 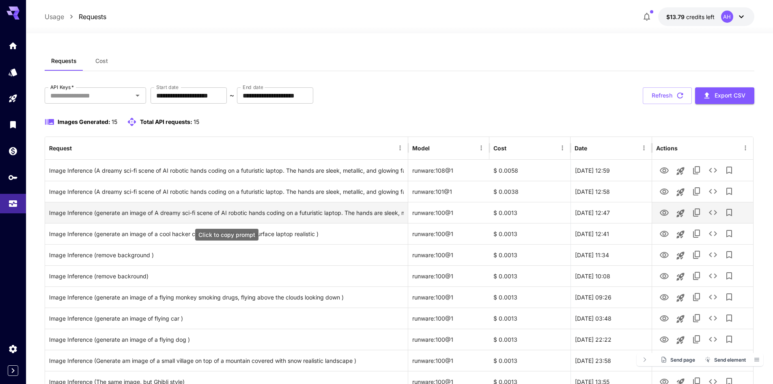 What do you see at coordinates (167, 87) in the screenshot?
I see `label: Start date` at bounding box center [167, 87].